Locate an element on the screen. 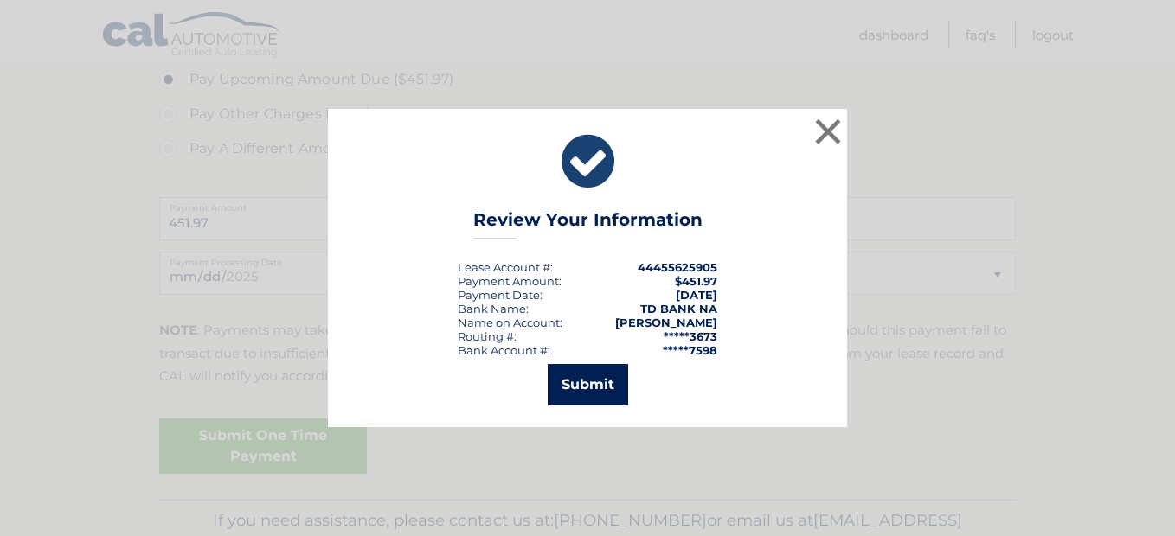 This screenshot has width=1175, height=536. div: Name on Account: is located at coordinates (509, 323).